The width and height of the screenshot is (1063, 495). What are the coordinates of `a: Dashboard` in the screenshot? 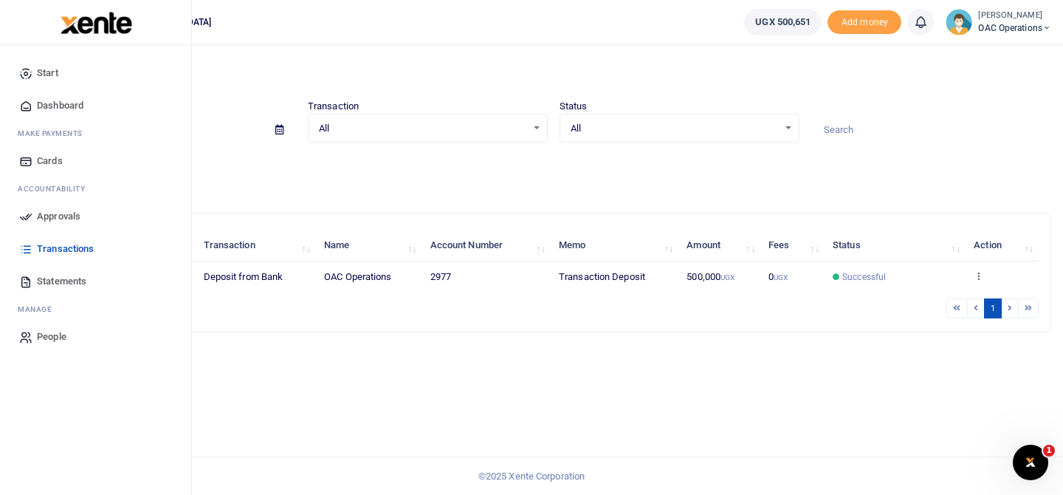 It's located at (95, 106).